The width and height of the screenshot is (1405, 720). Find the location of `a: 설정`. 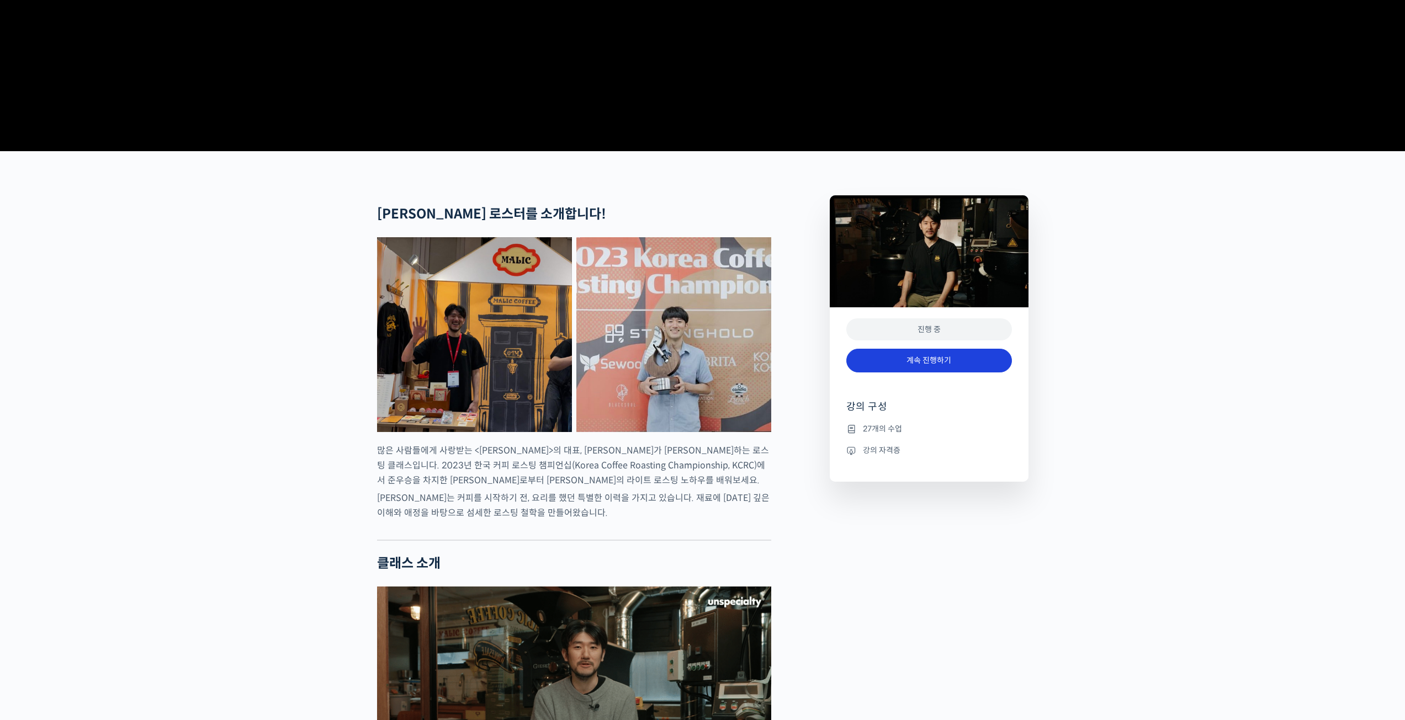

a: 설정 is located at coordinates (177, 364).